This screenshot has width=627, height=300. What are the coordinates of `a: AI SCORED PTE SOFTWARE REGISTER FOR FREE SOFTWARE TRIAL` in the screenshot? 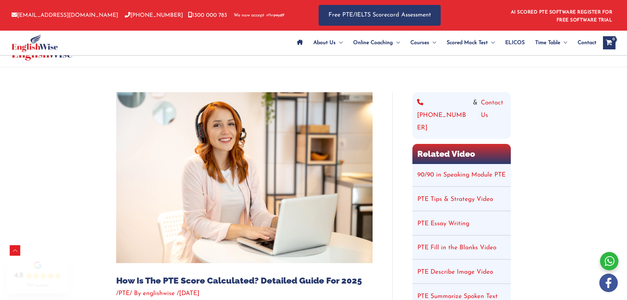 It's located at (562, 16).